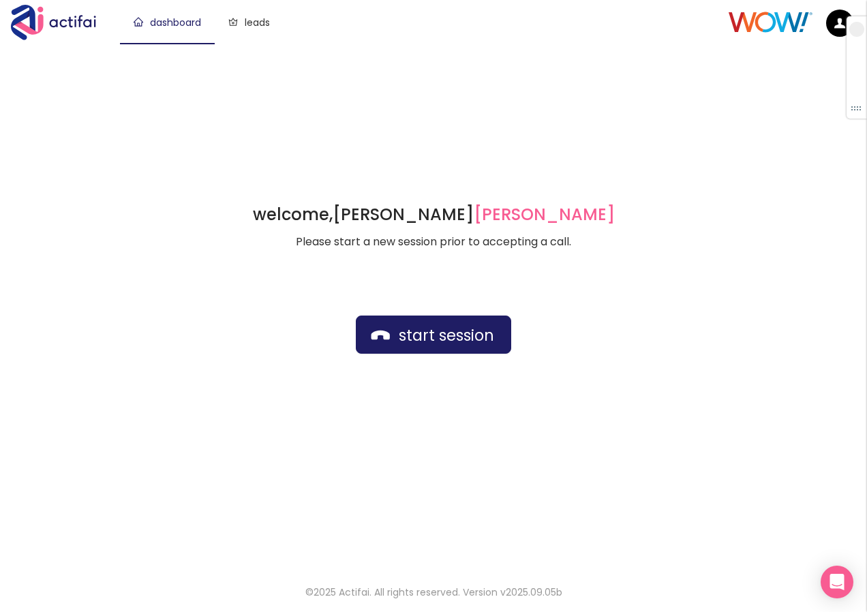  I want to click on div: Open Intercom Messenger, so click(837, 582).